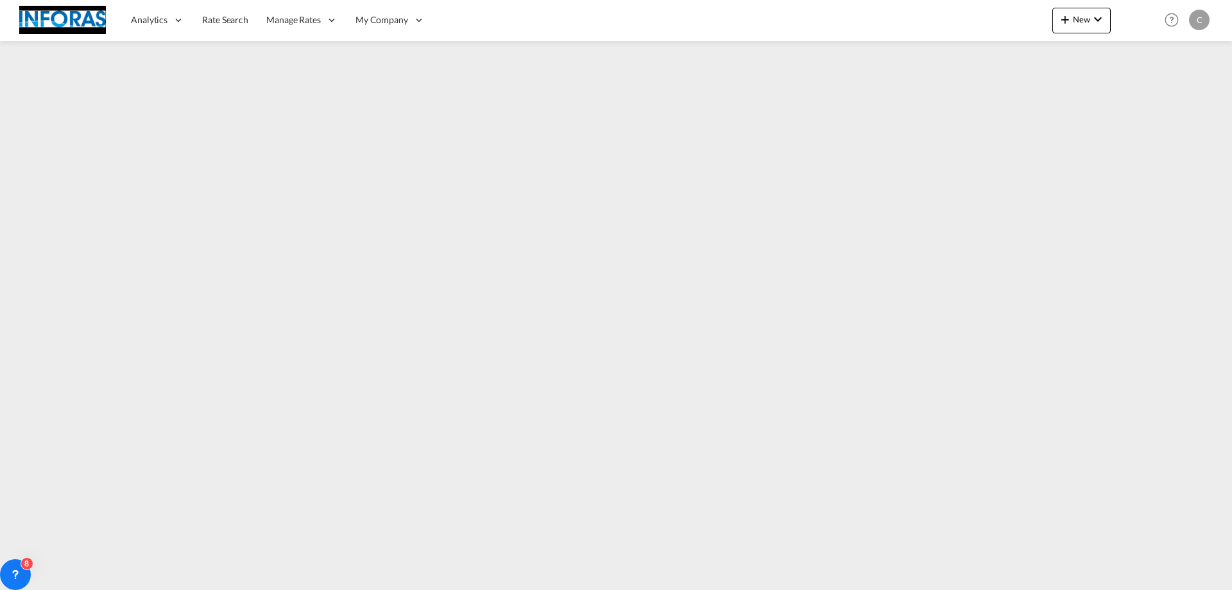  What do you see at coordinates (1199, 20) in the screenshot?
I see `div: C` at bounding box center [1199, 20].